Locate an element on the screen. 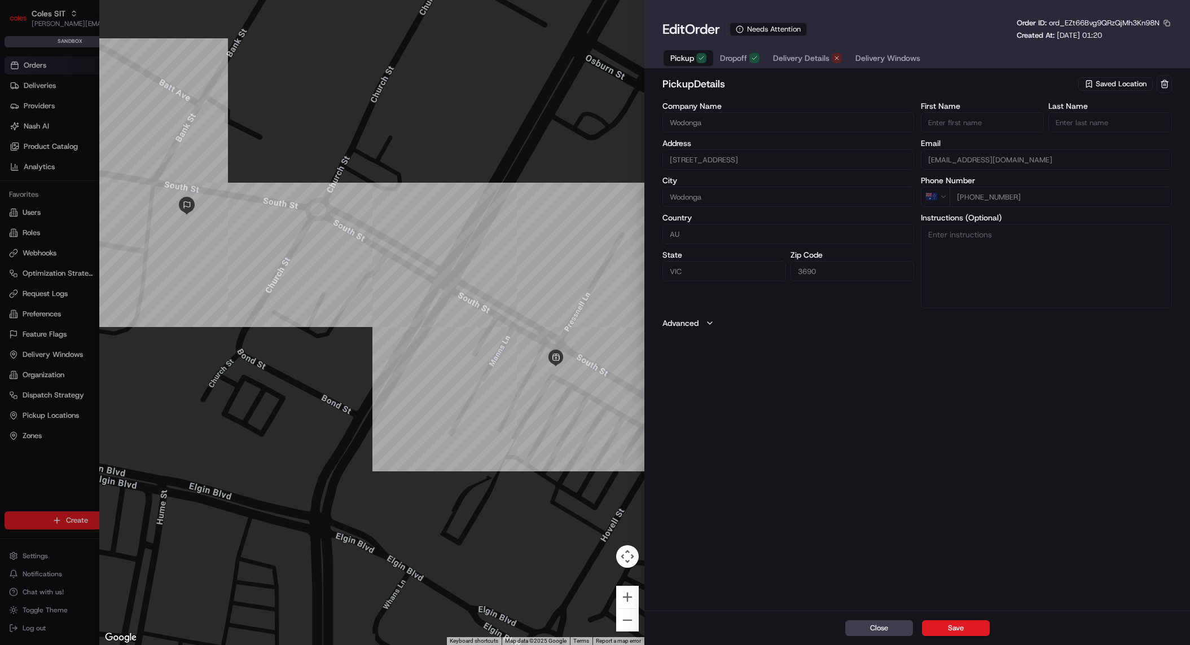 The width and height of the screenshot is (1190, 645). button: Zoom out is located at coordinates (627, 621).